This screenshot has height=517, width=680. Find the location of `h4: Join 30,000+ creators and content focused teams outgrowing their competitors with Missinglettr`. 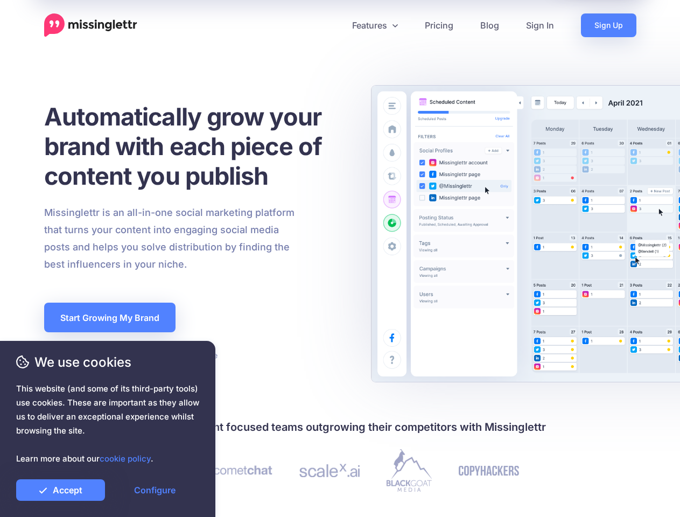

h4: Join 30,000+ creators and content focused teams outgrowing their competitors with Missinglettr is located at coordinates (340, 427).